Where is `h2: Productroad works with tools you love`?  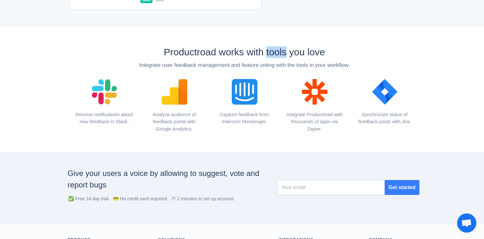
h2: Productroad works with tools you love is located at coordinates (244, 52).